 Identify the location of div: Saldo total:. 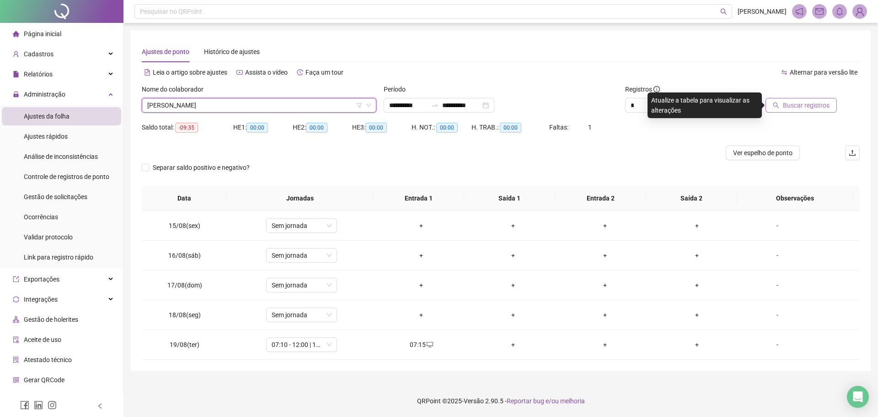
(188, 127).